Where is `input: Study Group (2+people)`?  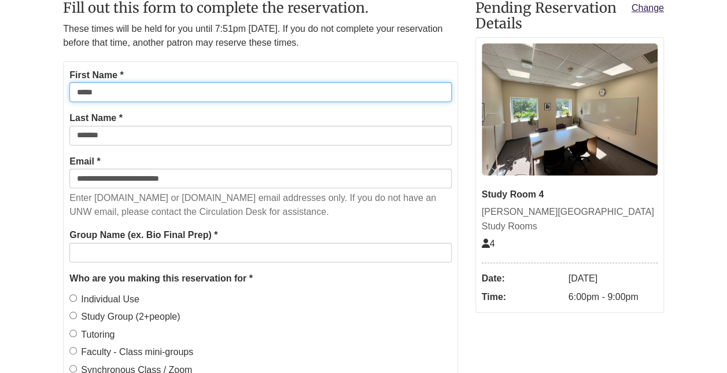 input: Study Group (2+people) is located at coordinates (73, 315).